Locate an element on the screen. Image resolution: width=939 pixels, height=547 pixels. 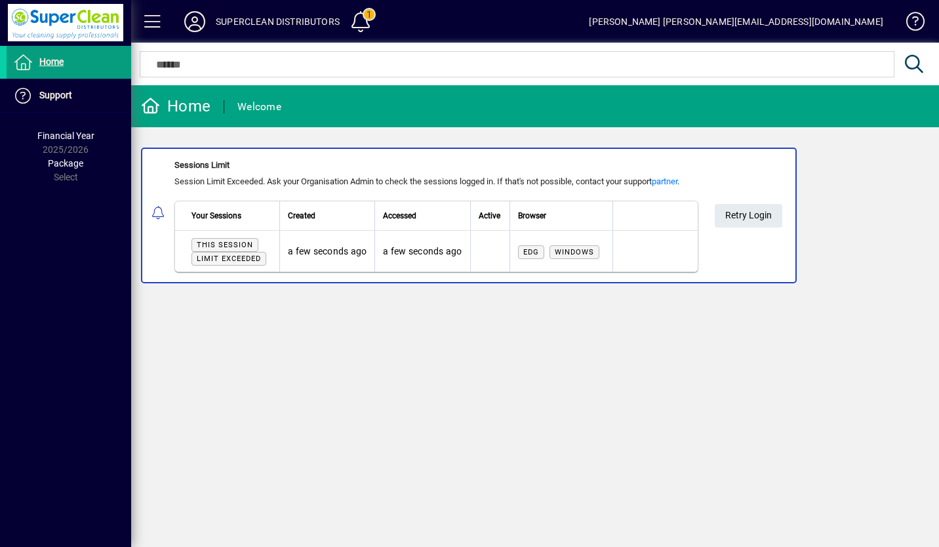
div: Home is located at coordinates (176, 106).